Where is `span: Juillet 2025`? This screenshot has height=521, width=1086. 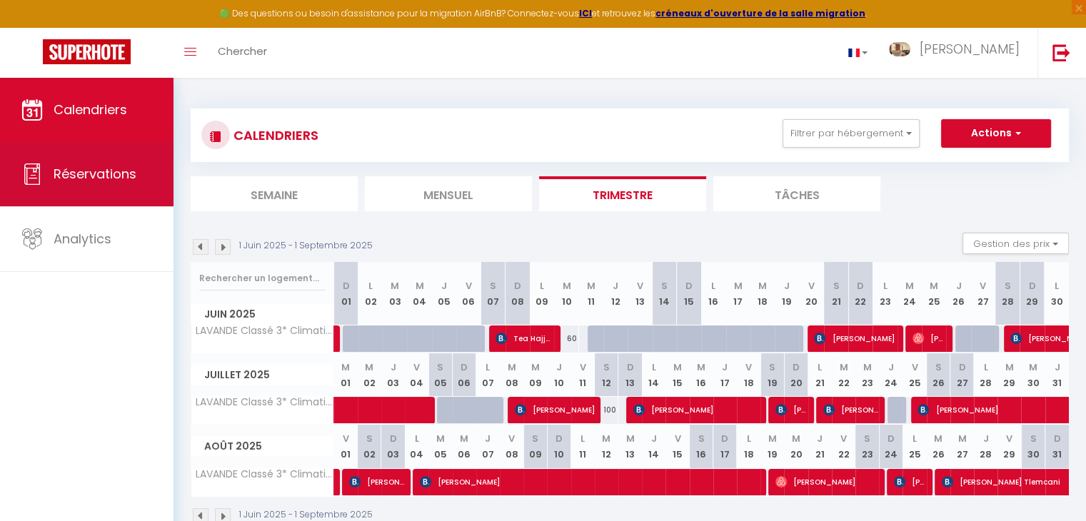 span: Juillet 2025 is located at coordinates (262, 375).